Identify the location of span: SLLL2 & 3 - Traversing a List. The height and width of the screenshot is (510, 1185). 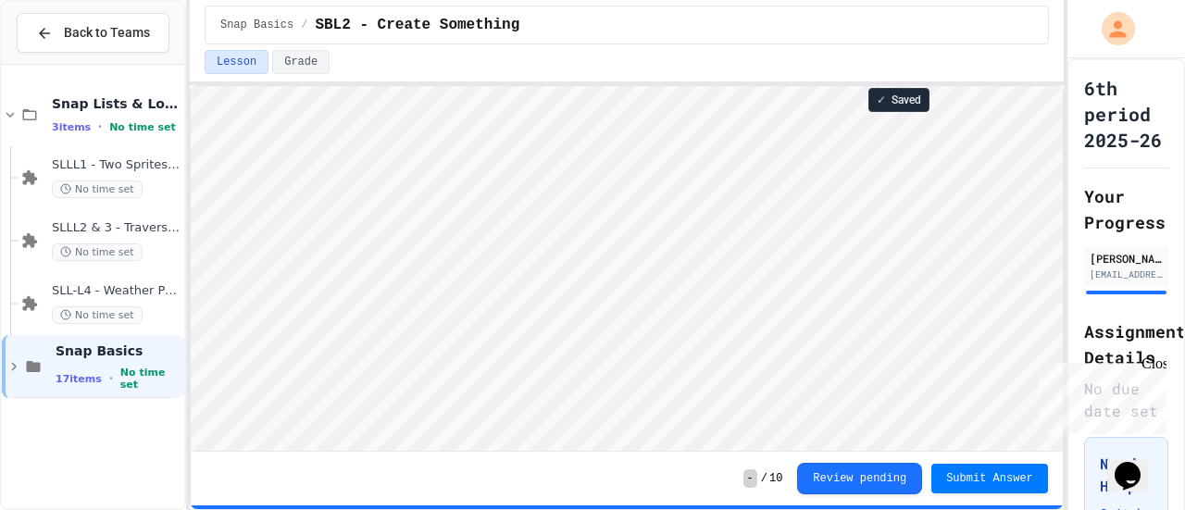
(116, 228).